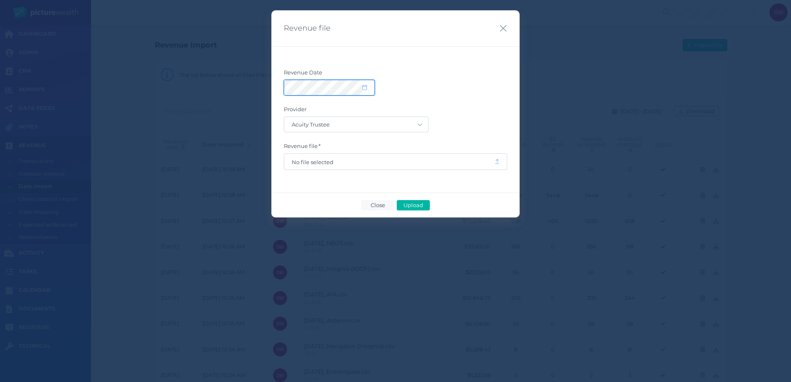 The width and height of the screenshot is (791, 382). I want to click on button: Upload, so click(413, 205).